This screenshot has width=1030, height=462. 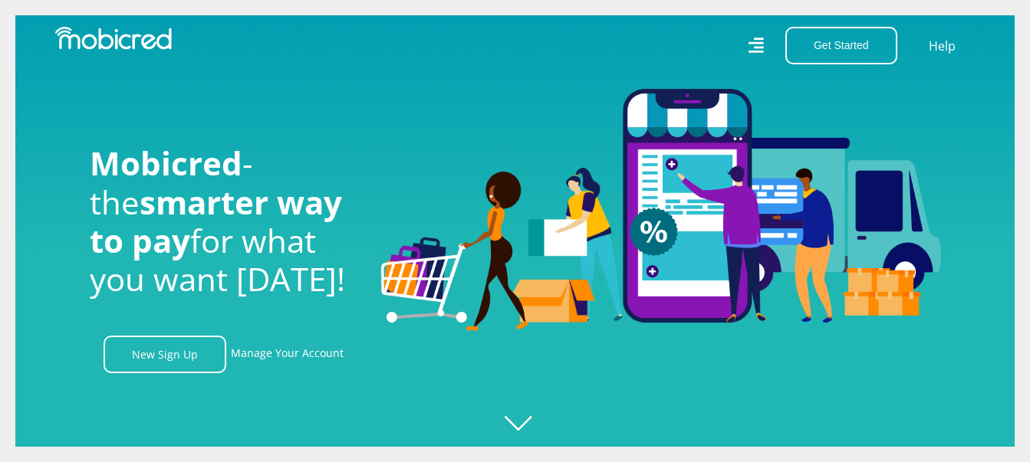 I want to click on img: Mobicred, so click(x=114, y=38).